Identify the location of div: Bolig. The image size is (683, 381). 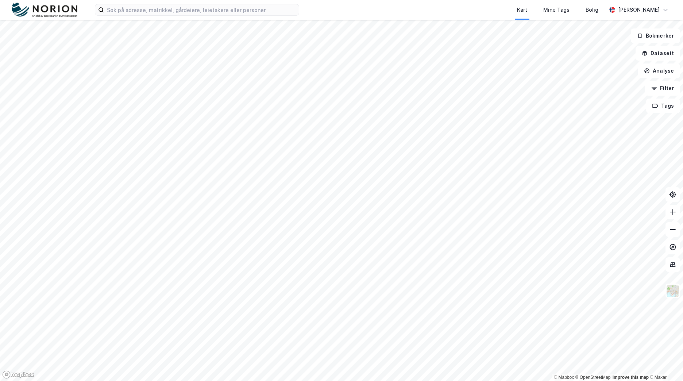
(591, 10).